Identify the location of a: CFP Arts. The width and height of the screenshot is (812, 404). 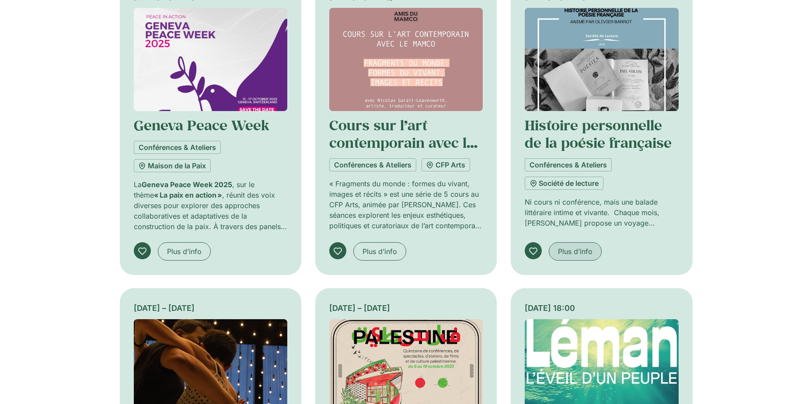
(446, 165).